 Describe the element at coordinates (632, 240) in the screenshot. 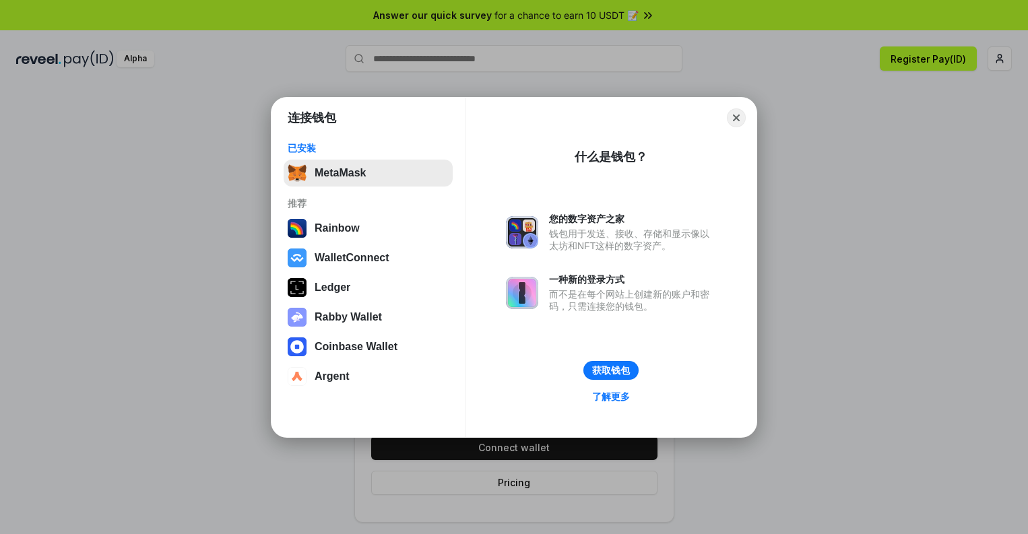

I see `div: 钱包用于发送、接收、存储和显示像以太坊和NFT这样的数字资产。` at that location.